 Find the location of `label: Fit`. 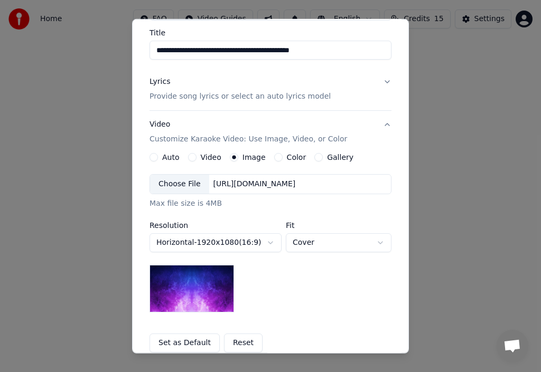

label: Fit is located at coordinates (338, 225).